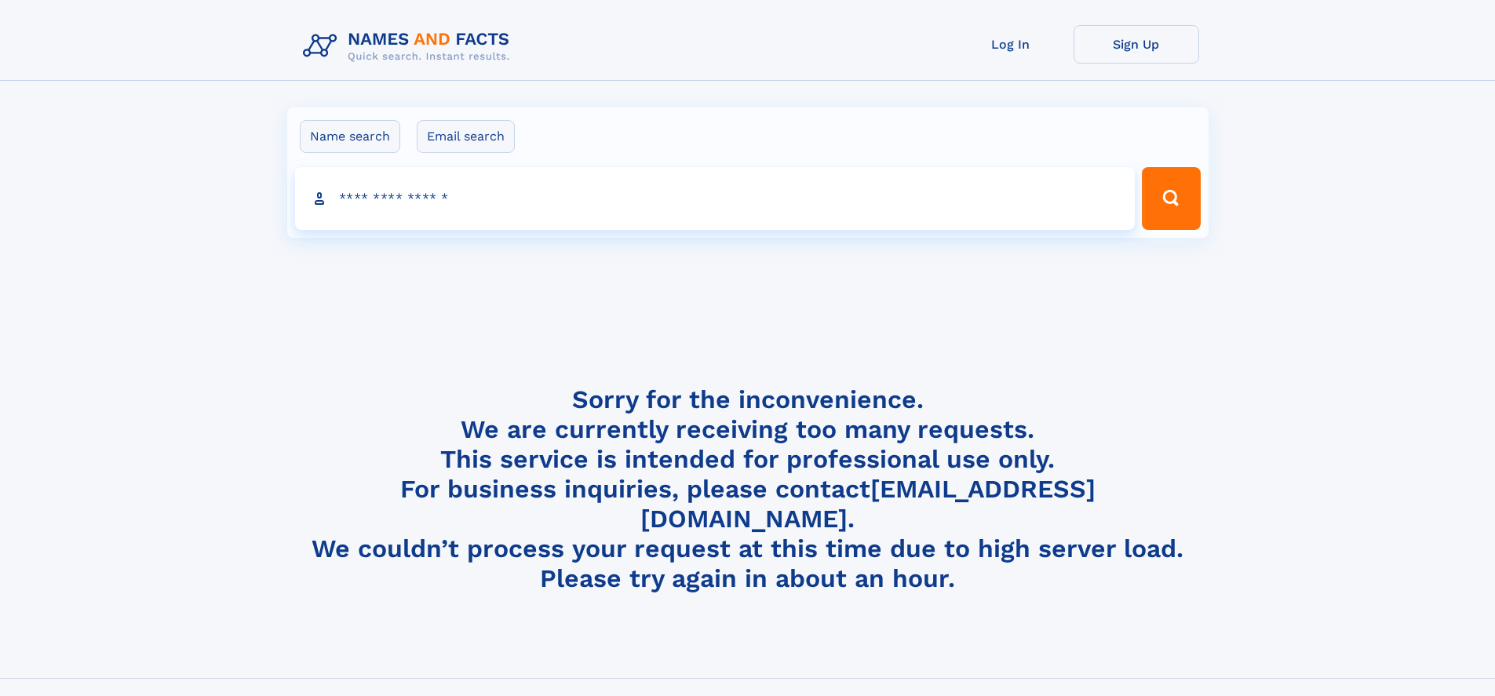 The image size is (1495, 696). I want to click on a: Sign Up, so click(1136, 44).